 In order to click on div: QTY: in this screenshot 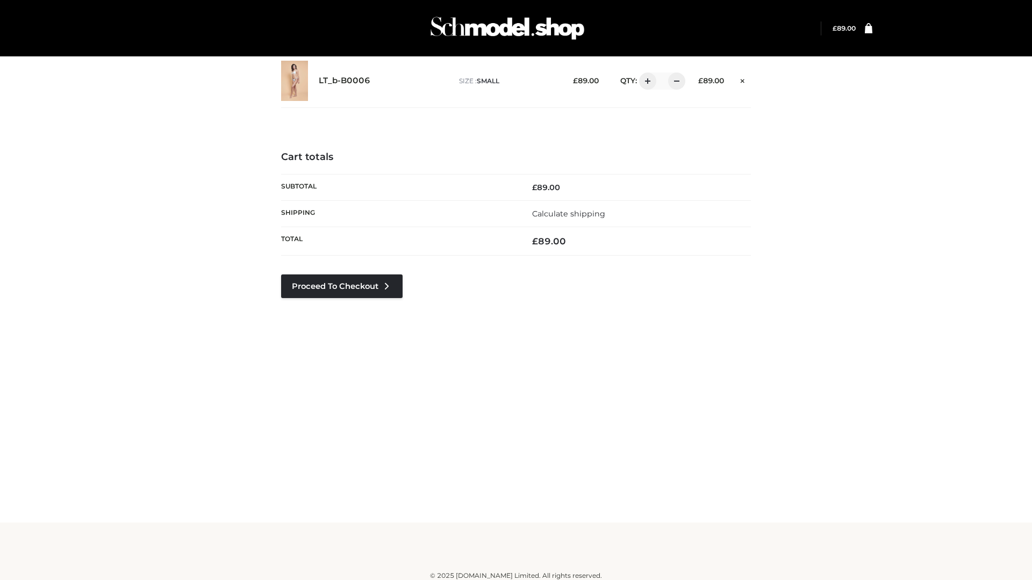, I will do `click(645, 81)`.